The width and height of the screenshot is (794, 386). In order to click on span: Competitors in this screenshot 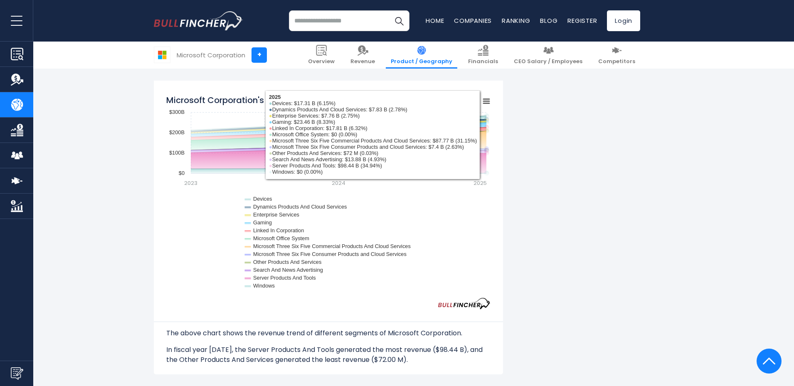, I will do `click(617, 62)`.